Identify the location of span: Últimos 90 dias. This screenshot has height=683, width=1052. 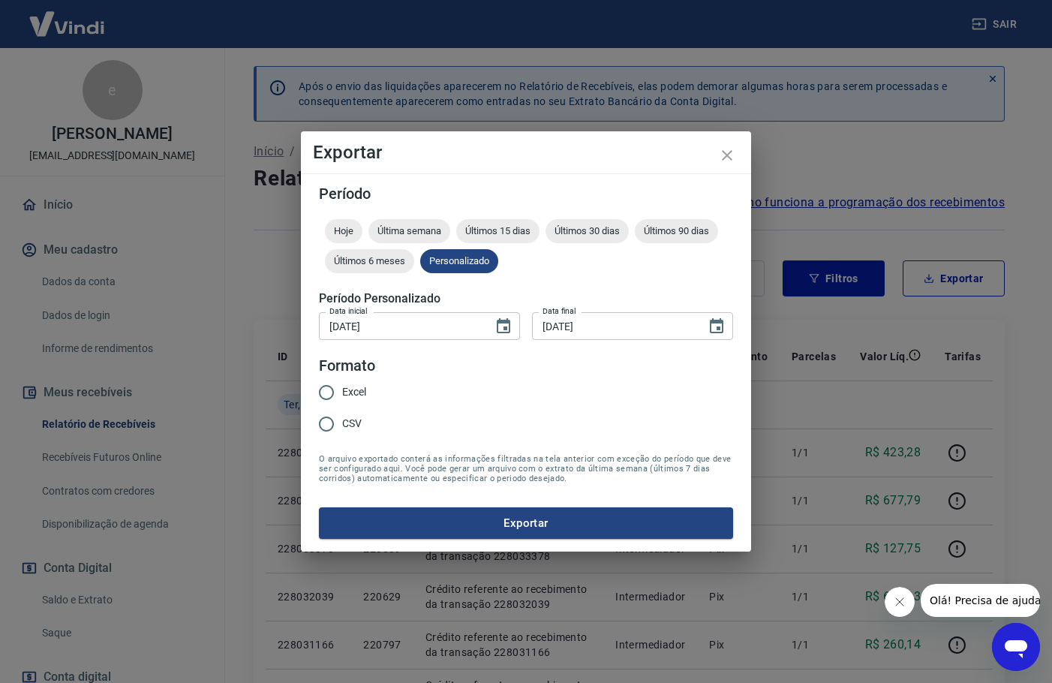
(676, 230).